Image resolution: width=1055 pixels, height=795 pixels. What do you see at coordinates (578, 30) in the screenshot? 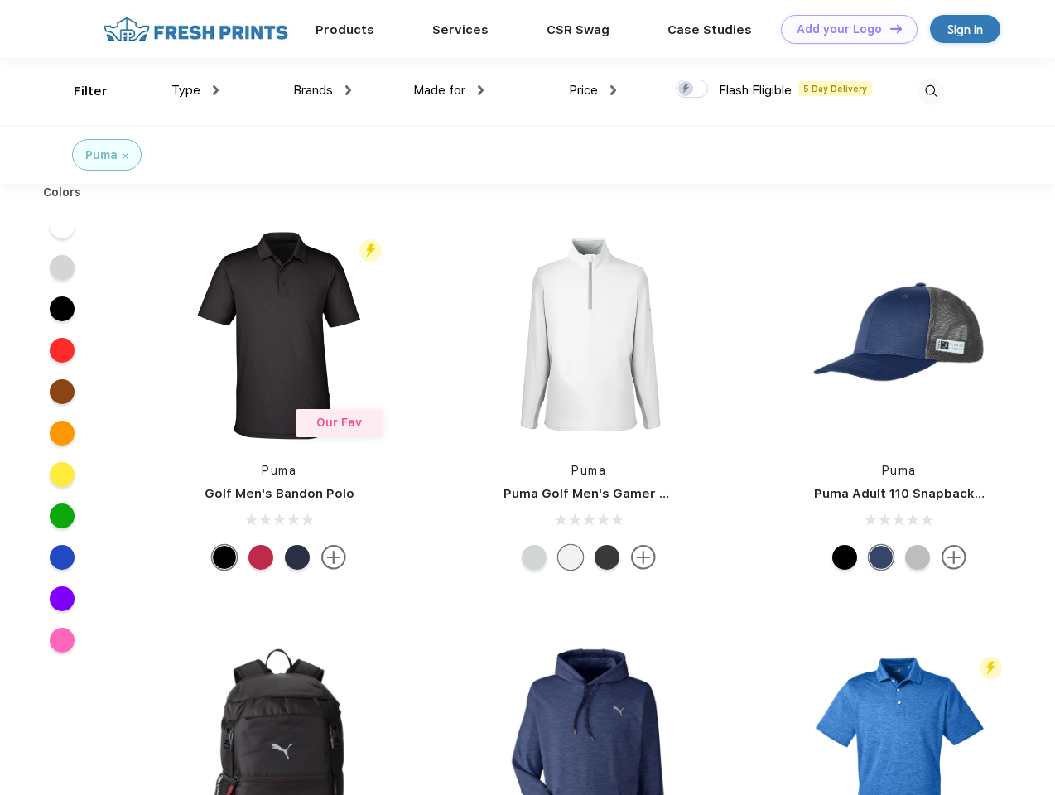
I see `a: CSR Swag` at bounding box center [578, 30].